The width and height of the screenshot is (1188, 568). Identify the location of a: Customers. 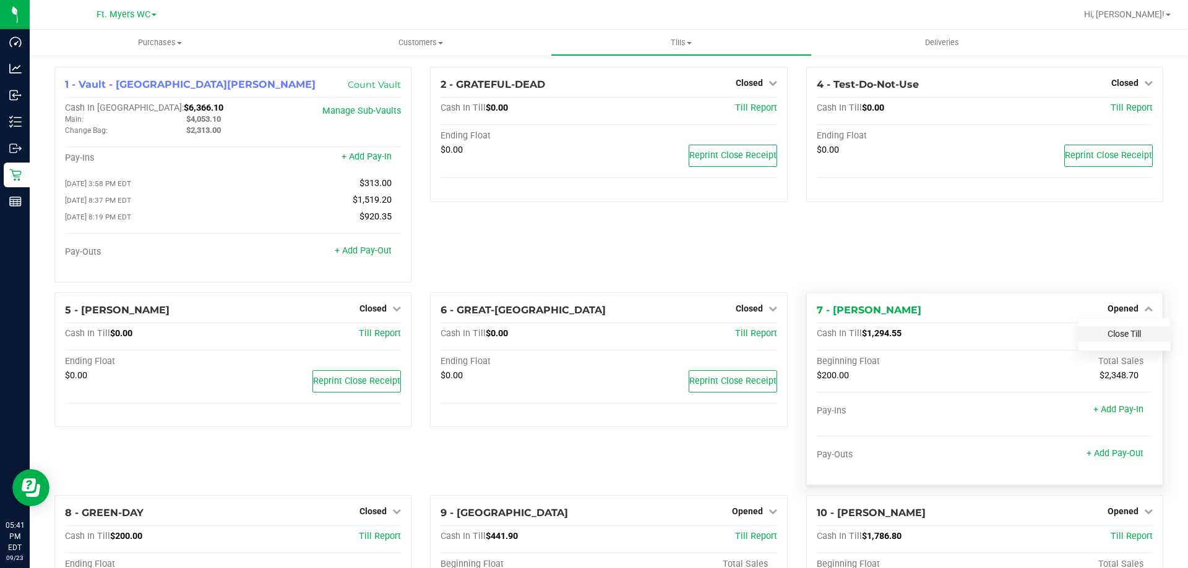
(420, 43).